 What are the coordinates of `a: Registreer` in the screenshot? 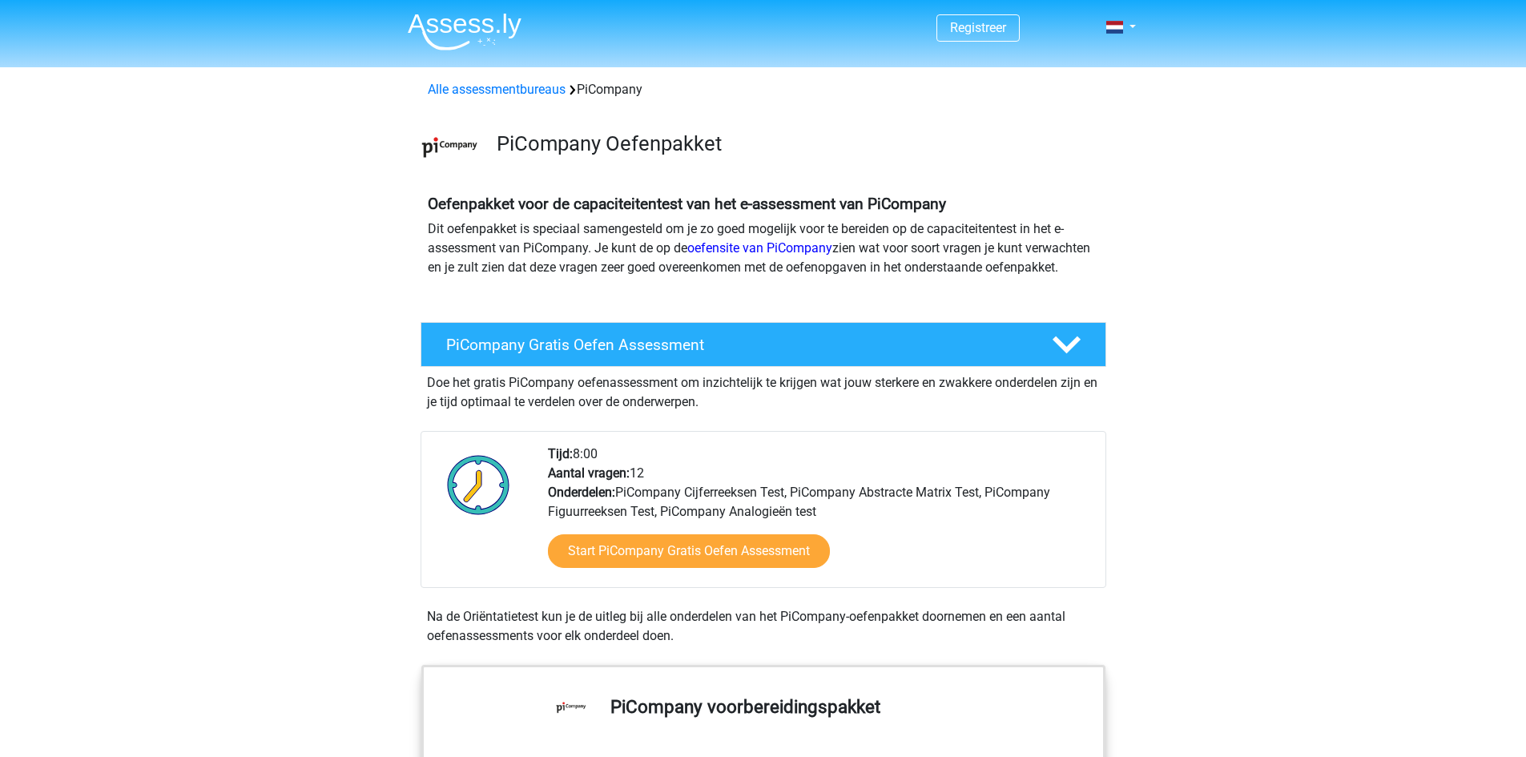 It's located at (978, 27).